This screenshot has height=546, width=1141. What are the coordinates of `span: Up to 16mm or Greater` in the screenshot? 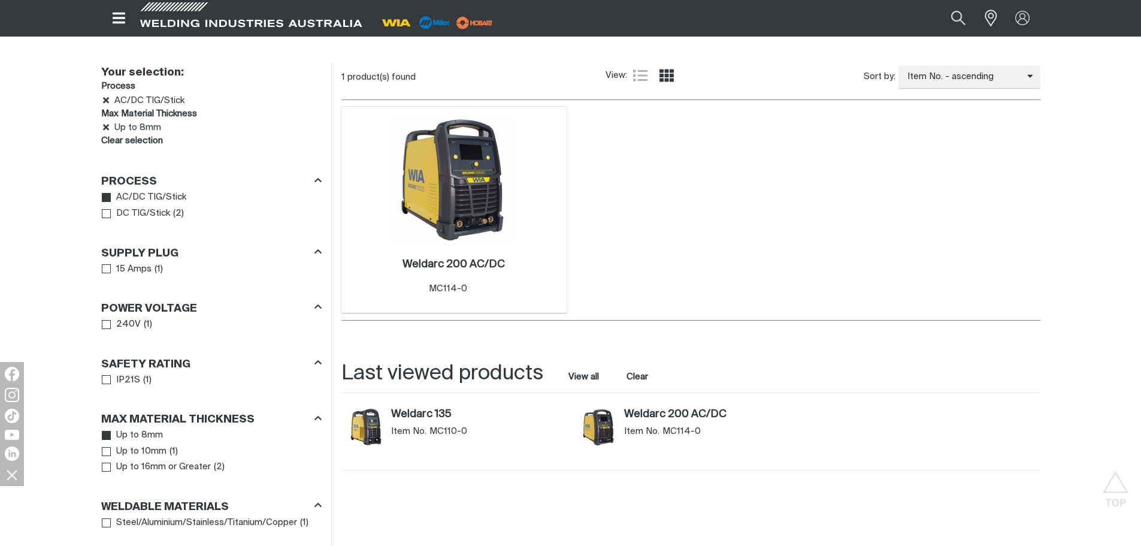 It's located at (164, 467).